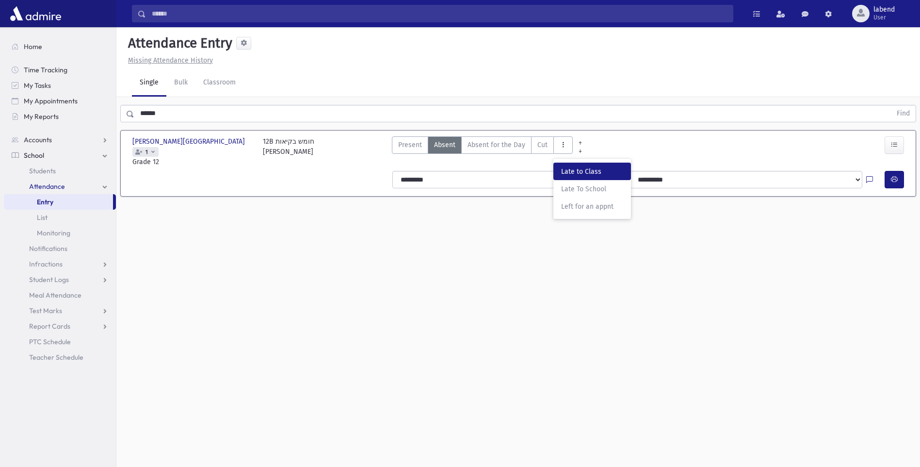 The image size is (920, 467). I want to click on span: Late To School, so click(592, 189).